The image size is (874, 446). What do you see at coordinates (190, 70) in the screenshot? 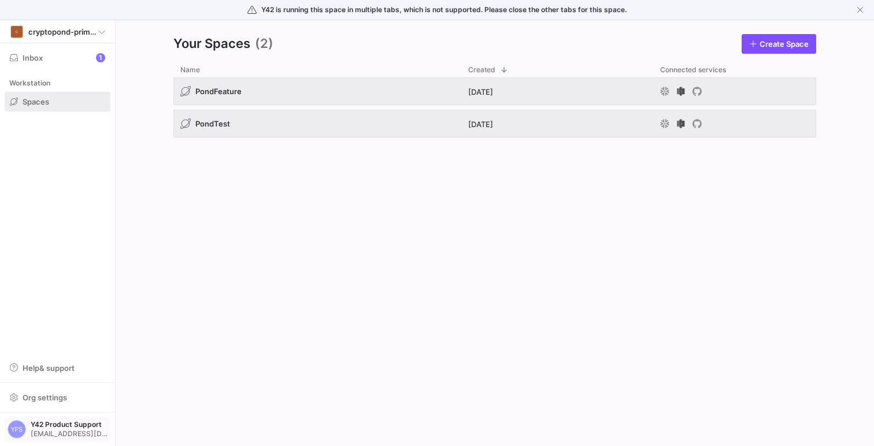
I see `span: Name` at bounding box center [190, 70].